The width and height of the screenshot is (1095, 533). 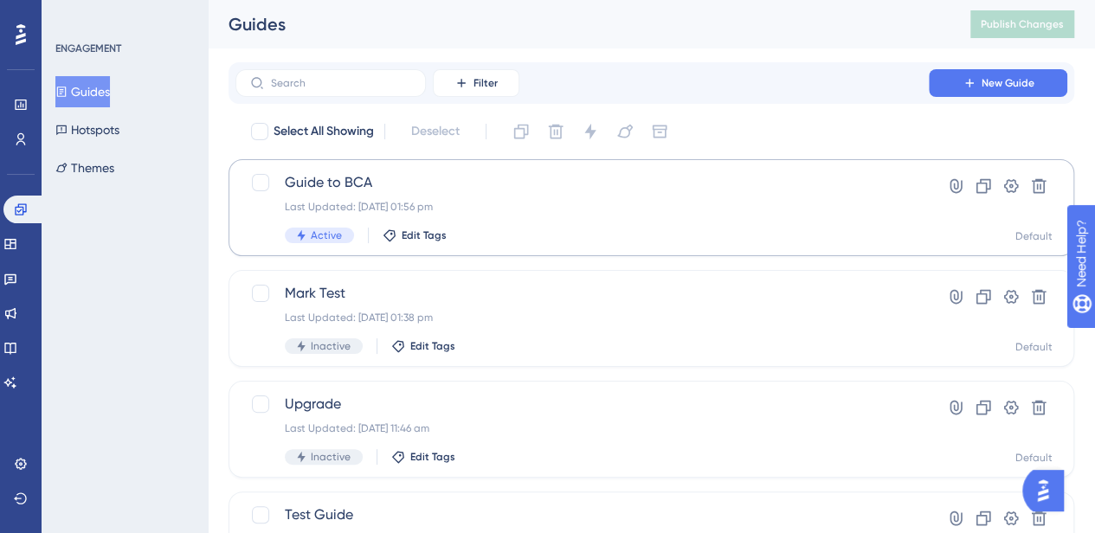 What do you see at coordinates (85, 168) in the screenshot?
I see `button: Themes` at bounding box center [85, 168].